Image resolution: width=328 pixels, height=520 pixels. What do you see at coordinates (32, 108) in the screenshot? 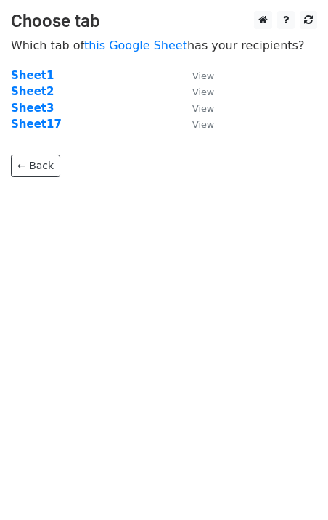
I see `strong: Sheet3` at bounding box center [32, 108].